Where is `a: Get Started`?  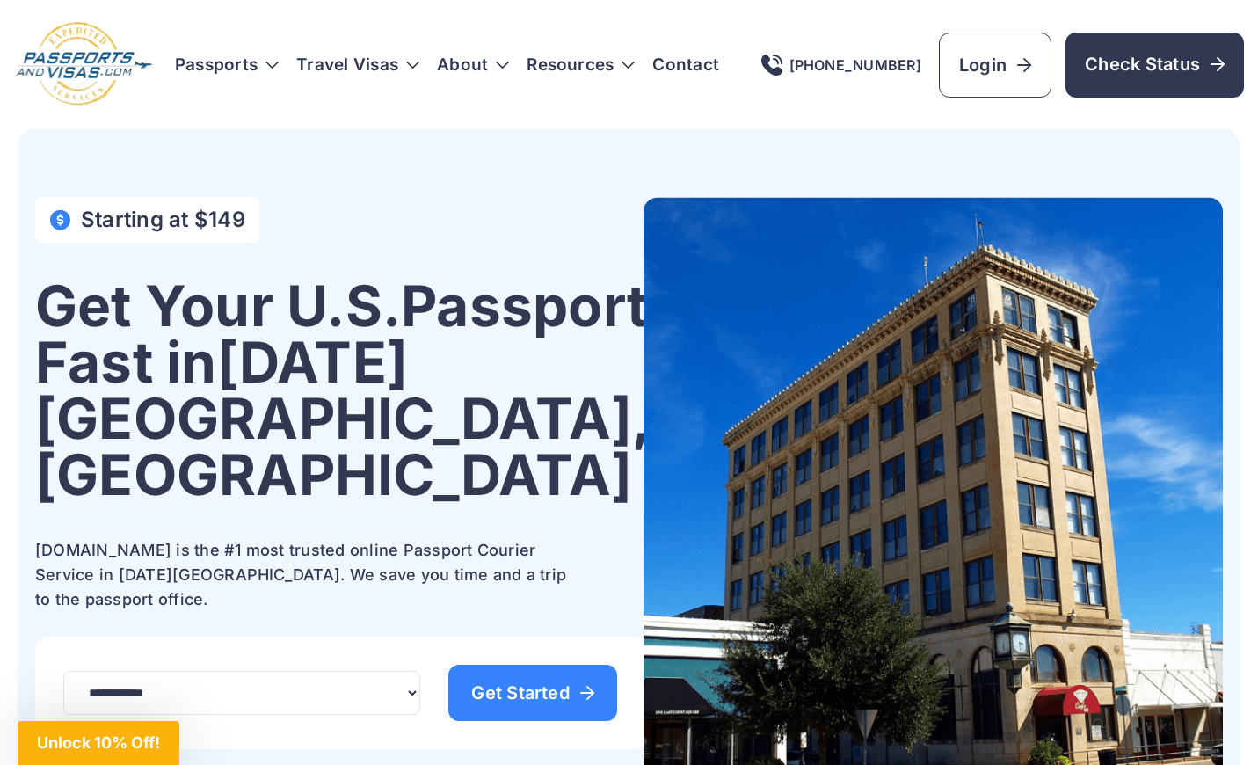 a: Get Started is located at coordinates (533, 693).